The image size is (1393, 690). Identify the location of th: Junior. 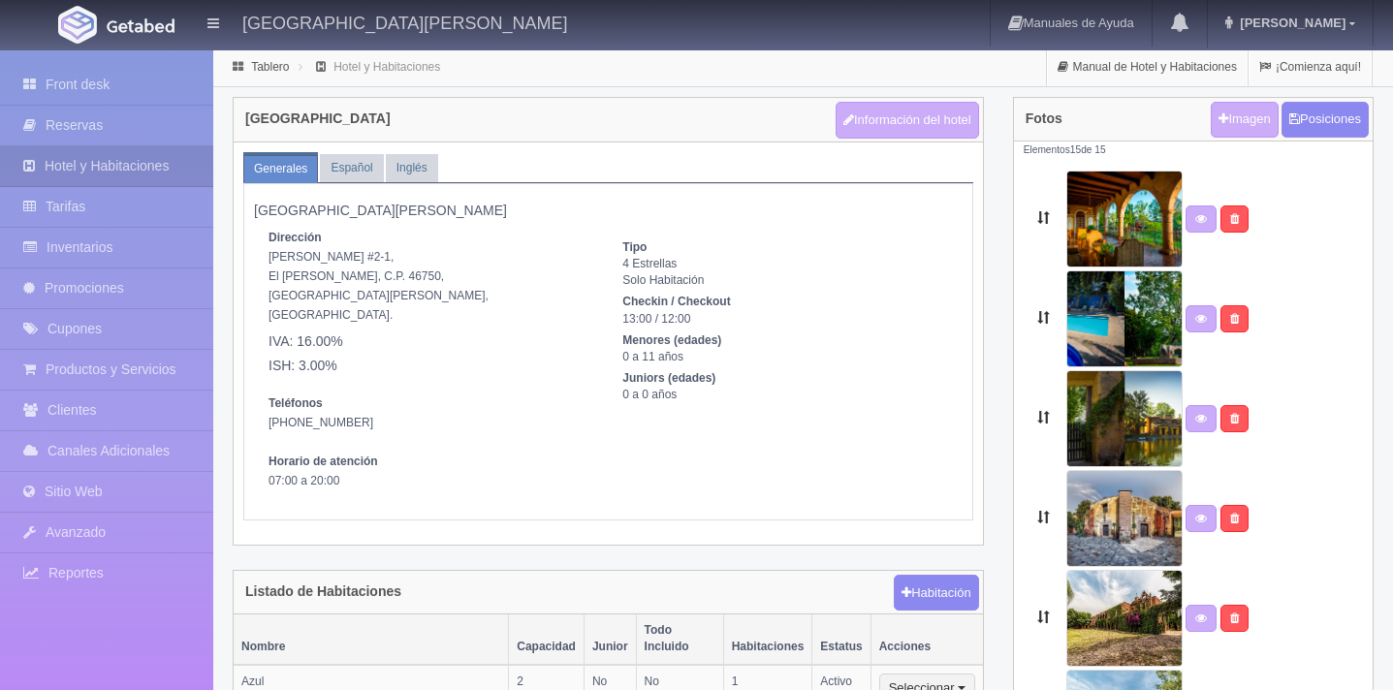
(610, 639).